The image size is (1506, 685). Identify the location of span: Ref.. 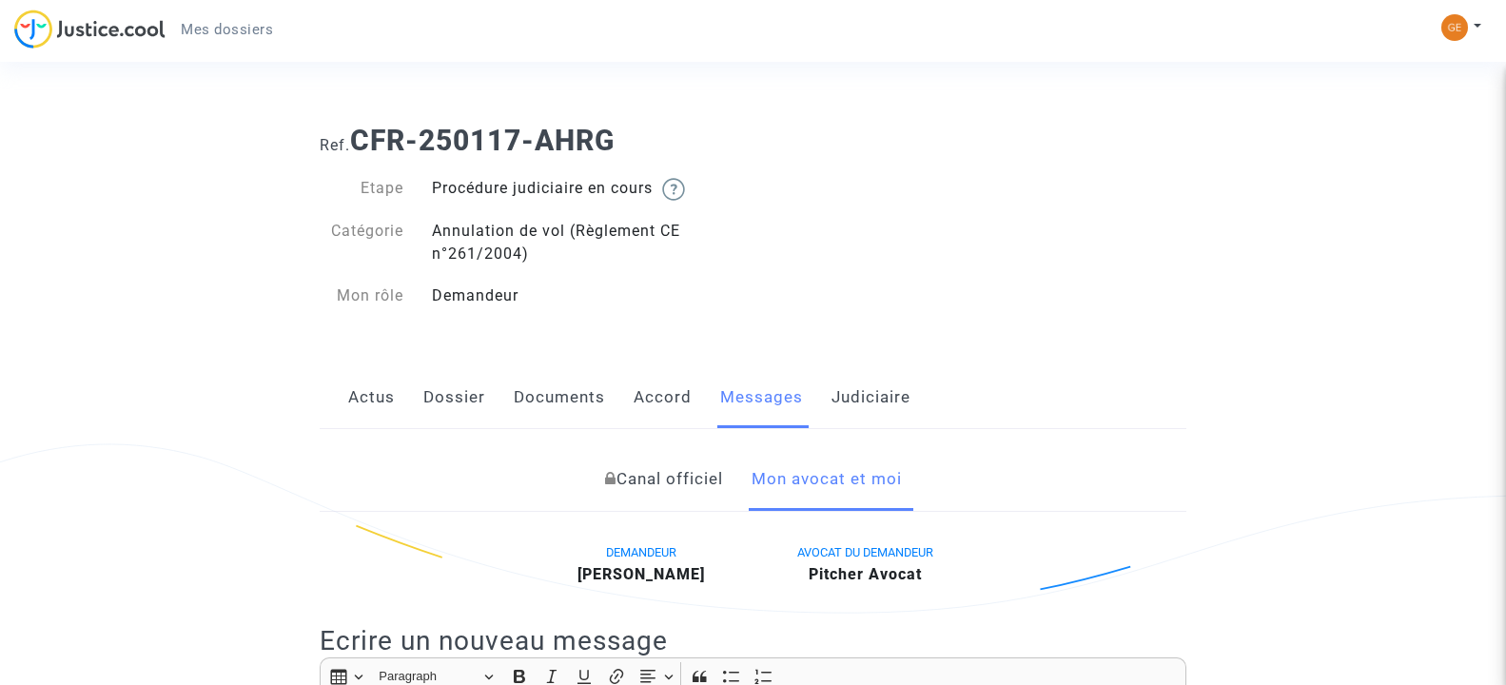
(335, 145).